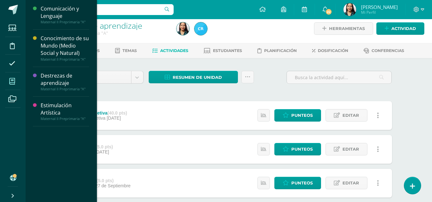 Image resolution: width=432 pixels, height=202 pixels. What do you see at coordinates (379, 12) in the screenshot?
I see `span: Mi Perfil` at bounding box center [379, 12].